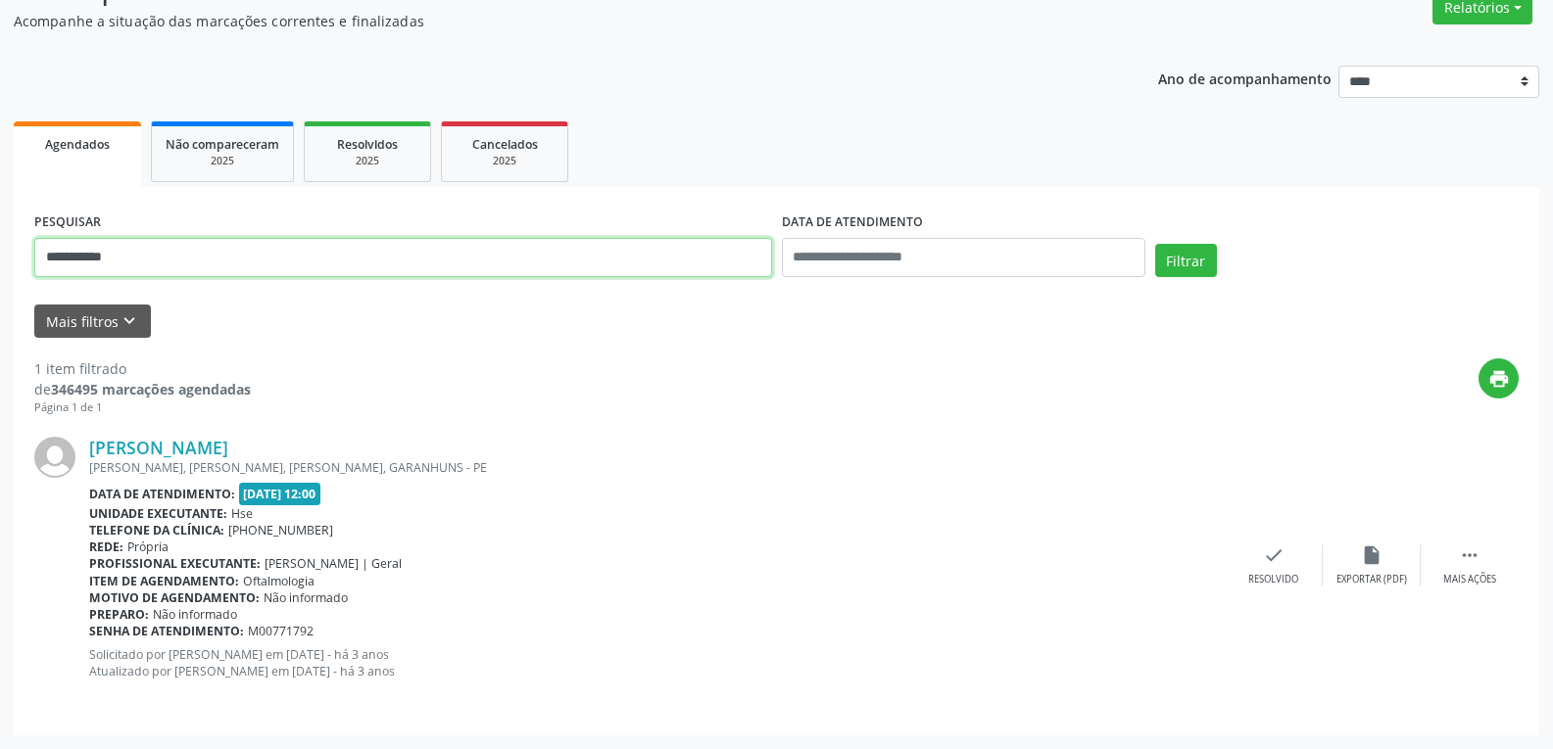 This screenshot has height=749, width=1553. I want to click on img: img, so click(55, 457).